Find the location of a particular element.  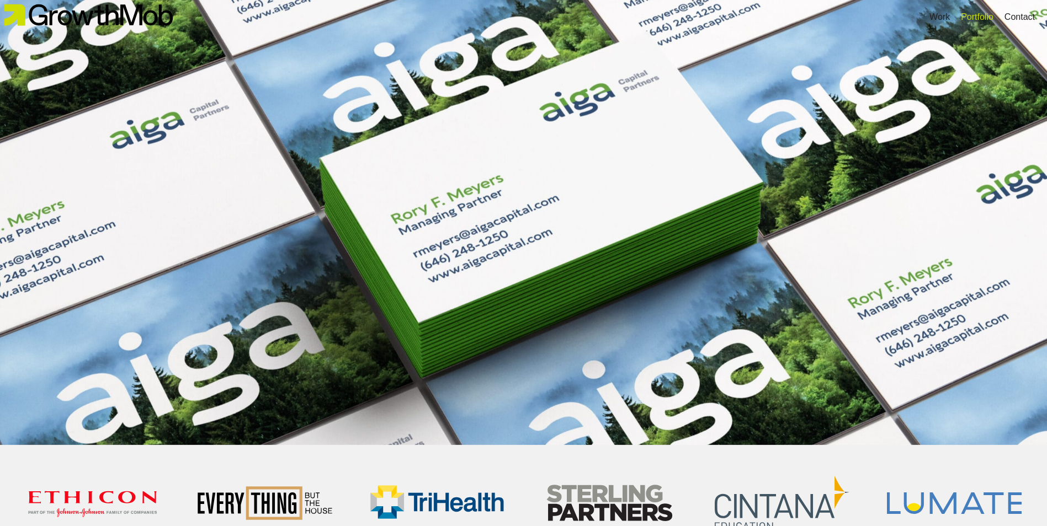

img: Home 2 is located at coordinates (265, 503).